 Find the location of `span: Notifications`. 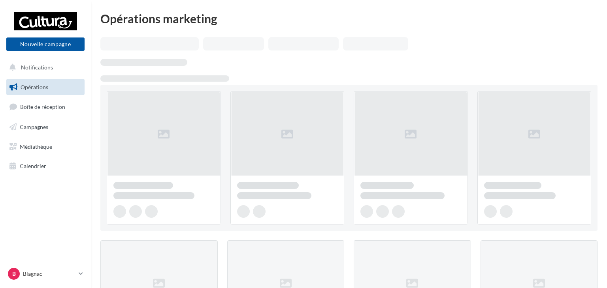

span: Notifications is located at coordinates (37, 67).